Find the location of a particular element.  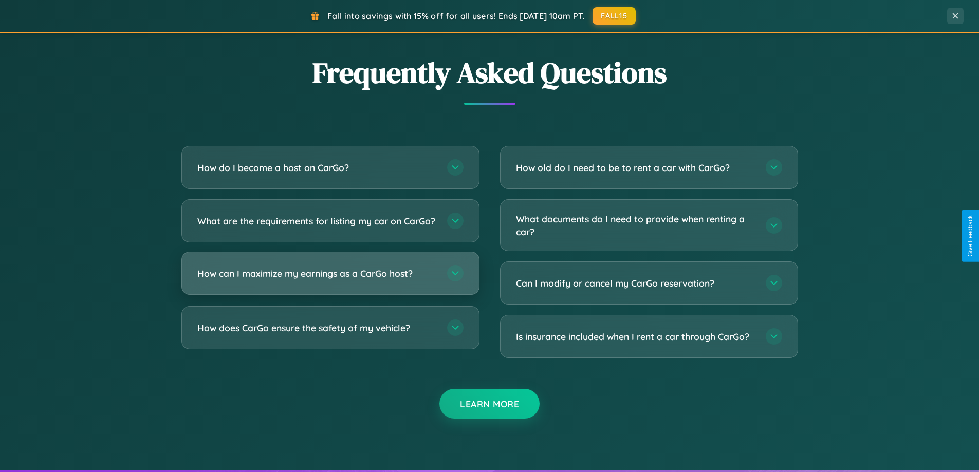

h3: How old do I need to be to rent a car with CarGo? is located at coordinates (636, 167).